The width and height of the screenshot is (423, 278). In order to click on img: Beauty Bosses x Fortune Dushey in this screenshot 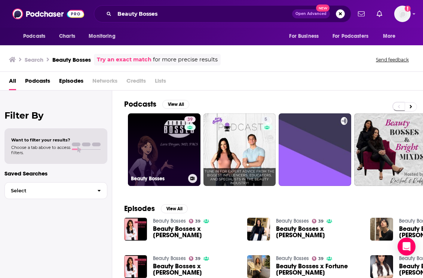, I will do `click(258, 266)`.